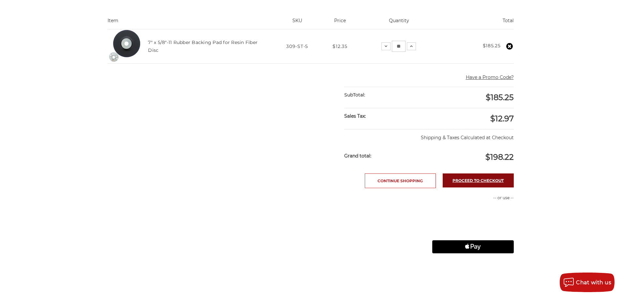 Image resolution: width=621 pixels, height=297 pixels. I want to click on span: $12.97, so click(502, 118).